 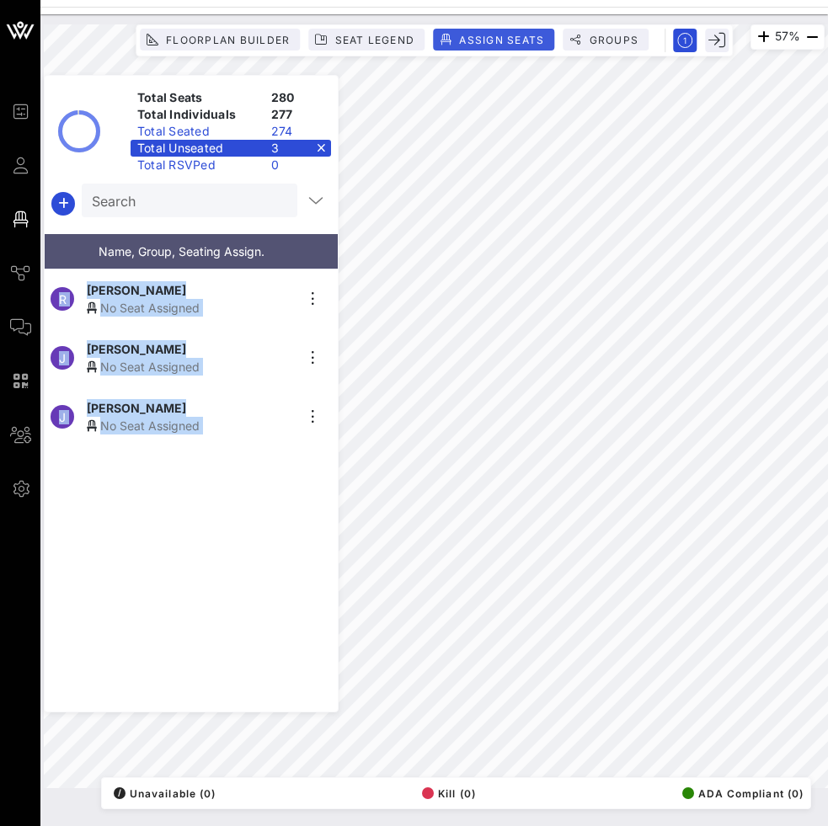 I want to click on span: Kill (0), so click(x=449, y=794).